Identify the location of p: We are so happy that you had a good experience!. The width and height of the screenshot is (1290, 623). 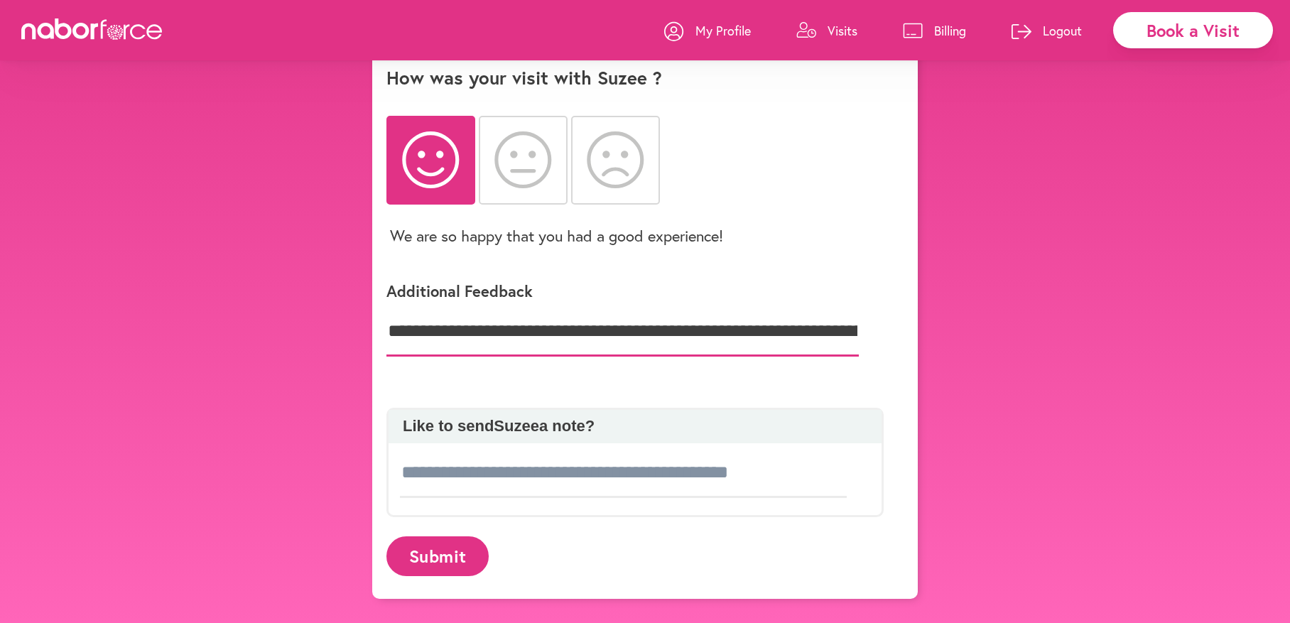
(556, 235).